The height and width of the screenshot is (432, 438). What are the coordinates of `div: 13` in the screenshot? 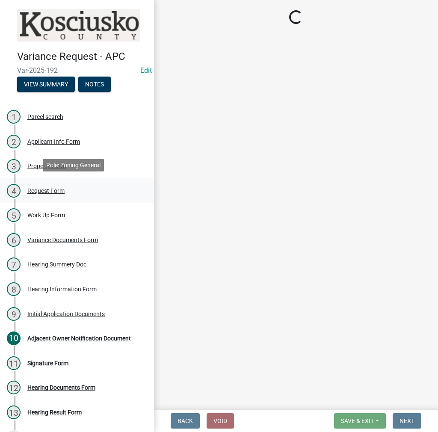 It's located at (14, 412).